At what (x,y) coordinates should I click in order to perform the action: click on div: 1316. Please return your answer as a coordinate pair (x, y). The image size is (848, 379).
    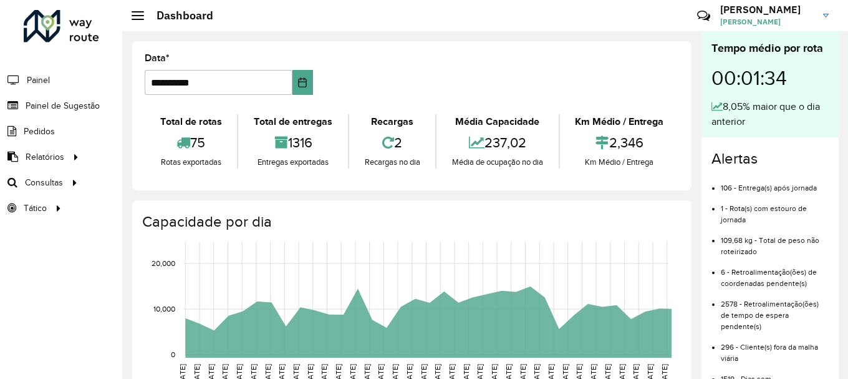
    Looking at the image, I should click on (292, 142).